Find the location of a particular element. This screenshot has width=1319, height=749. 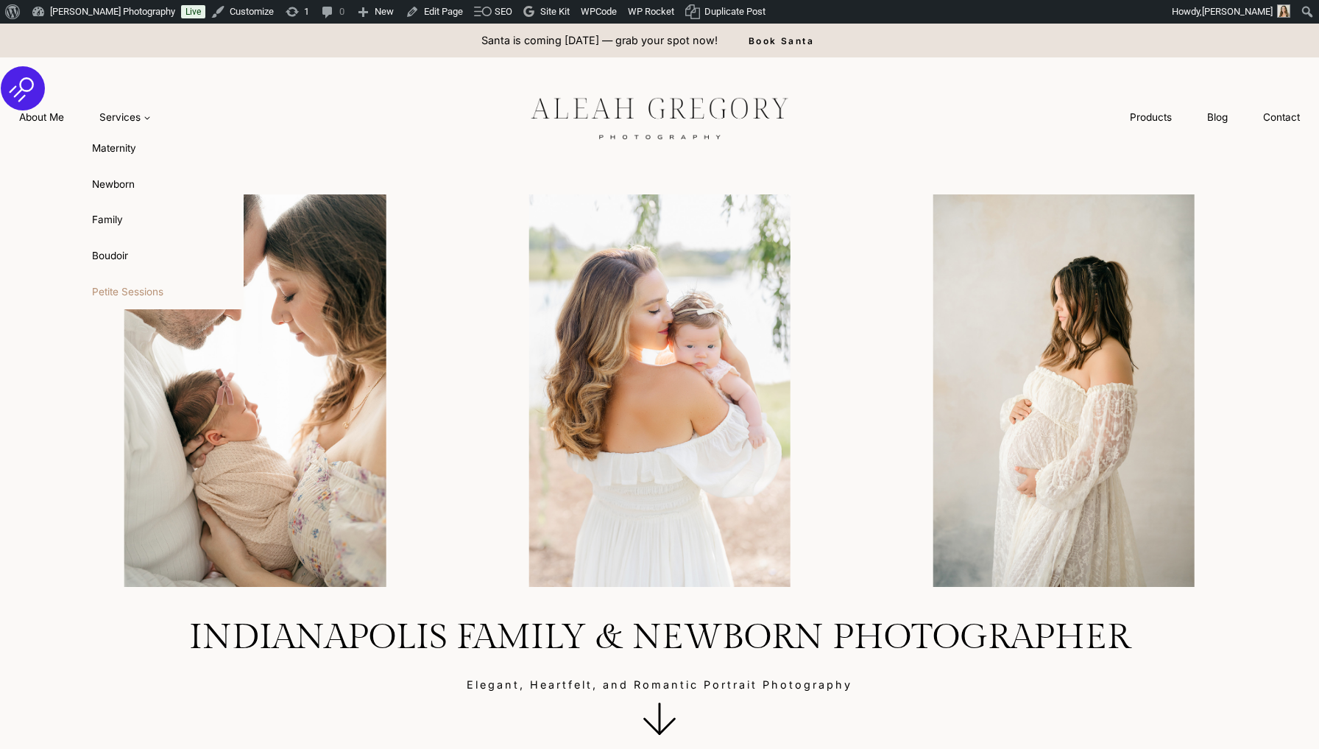

a: Book Santa is located at coordinates (781, 40).